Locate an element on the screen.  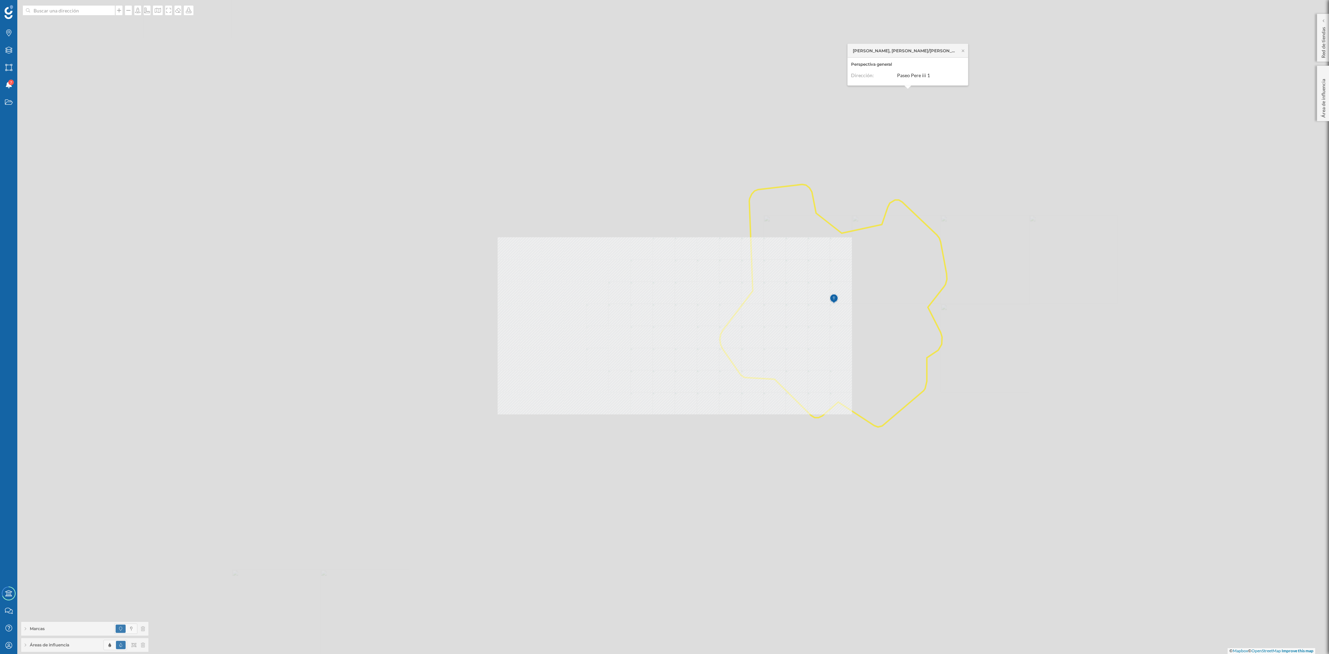
p: Área de influencia is located at coordinates (1323, 97).